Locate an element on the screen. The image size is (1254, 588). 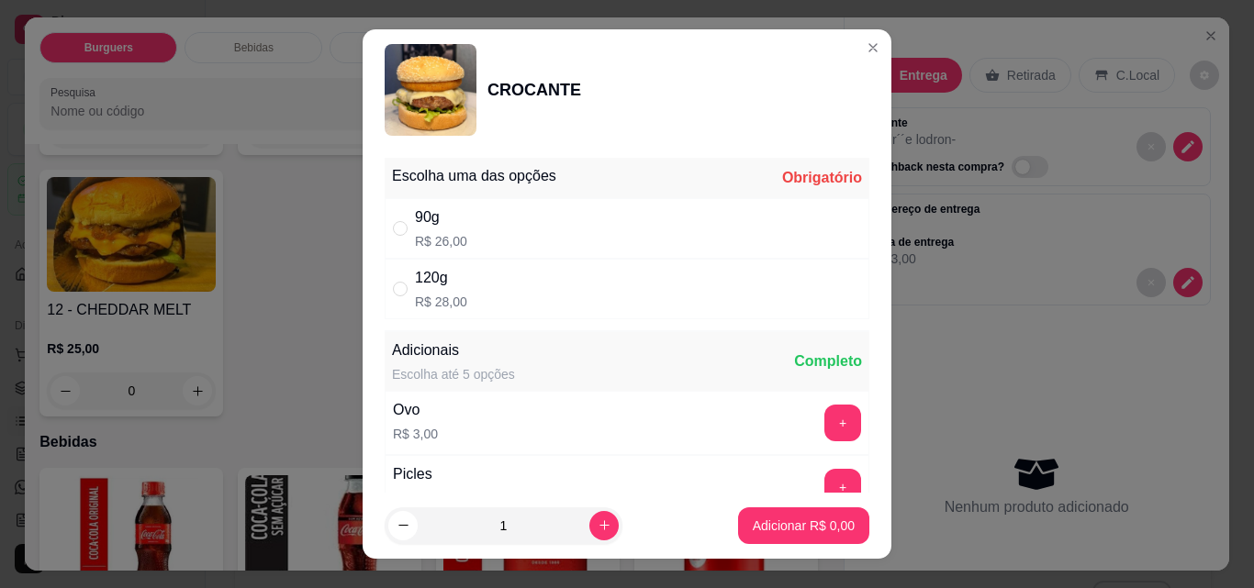
div: Ovo is located at coordinates (415, 410).